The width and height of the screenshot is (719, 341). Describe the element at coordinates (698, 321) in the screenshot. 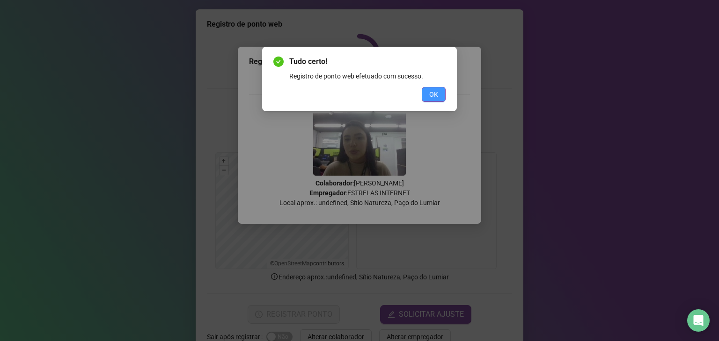

I see `div: Open Intercom Messenger` at that location.